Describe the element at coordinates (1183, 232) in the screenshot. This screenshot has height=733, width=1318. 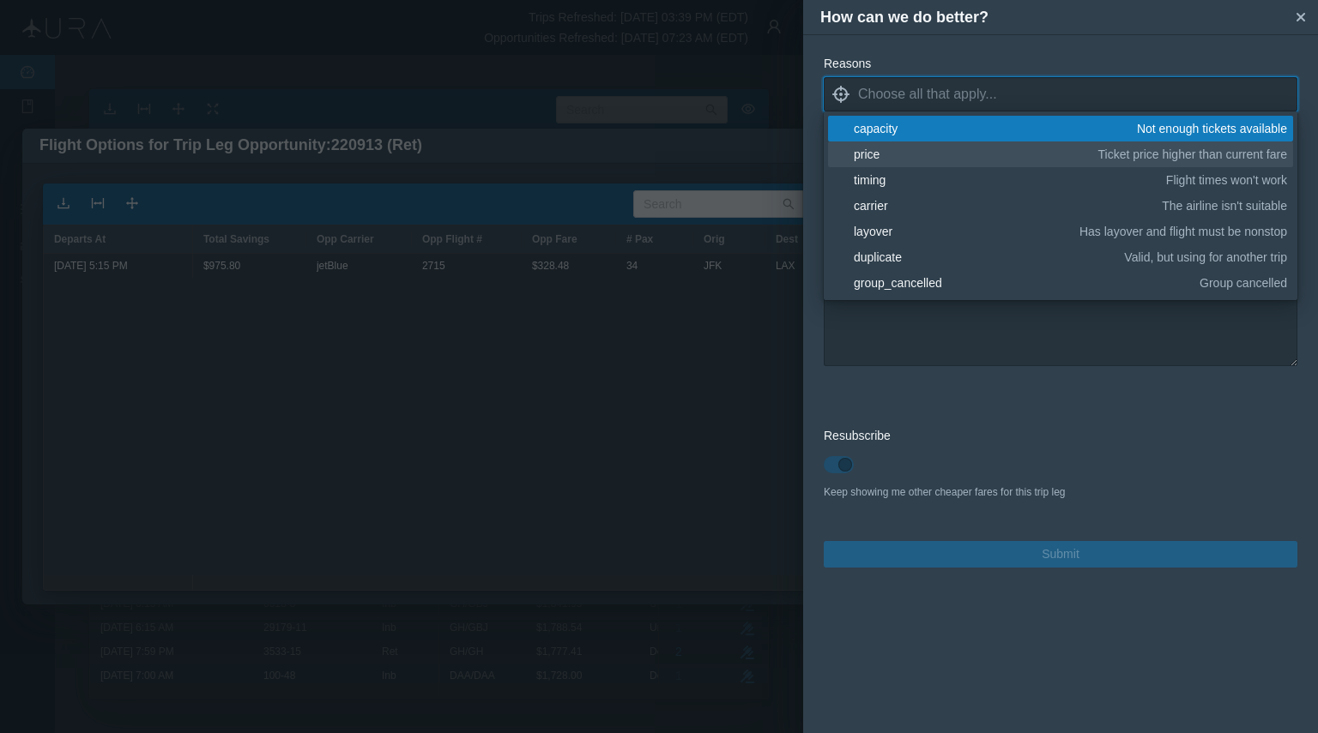
I see `span: Has layover and flight must be nonstop` at that location.